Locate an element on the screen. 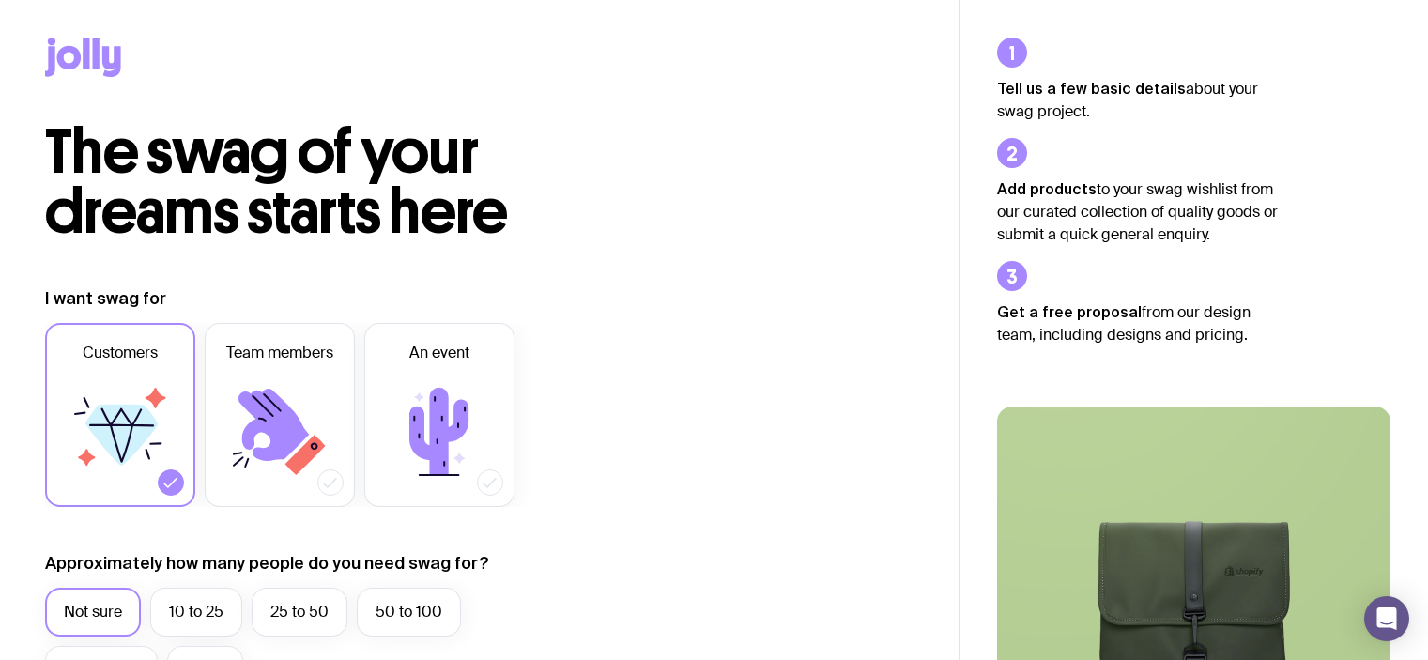 Image resolution: width=1428 pixels, height=660 pixels. strong: Tell us a few basic details is located at coordinates (1091, 88).